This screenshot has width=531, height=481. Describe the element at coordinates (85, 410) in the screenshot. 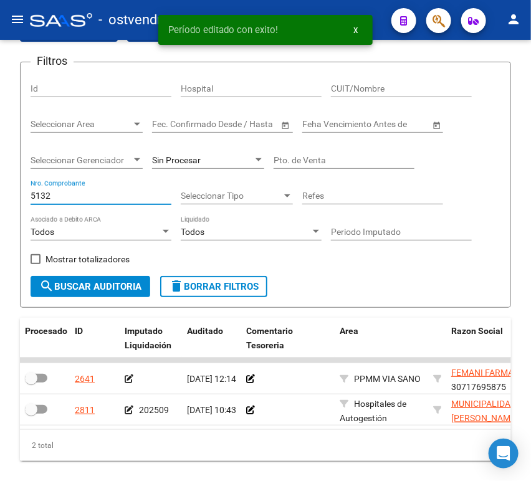

I see `div: 2811` at that location.